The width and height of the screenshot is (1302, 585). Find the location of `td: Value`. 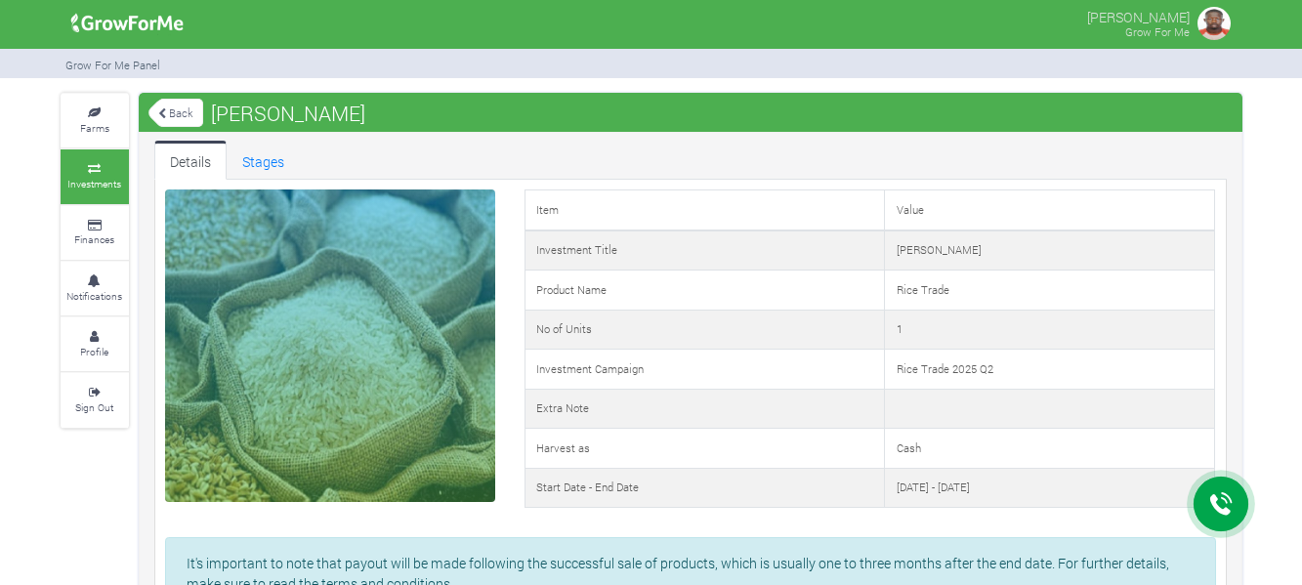

td: Value is located at coordinates (1050, 210).